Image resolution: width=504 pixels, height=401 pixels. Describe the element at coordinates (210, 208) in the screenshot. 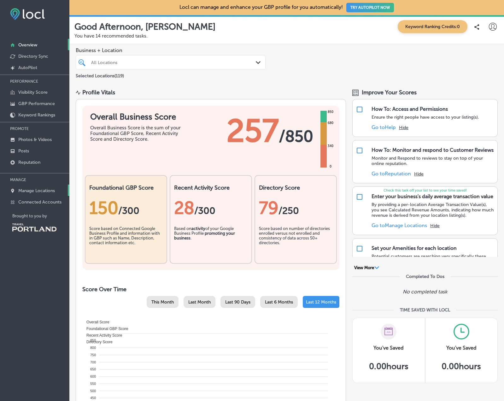

I see `div: 28` at that location.